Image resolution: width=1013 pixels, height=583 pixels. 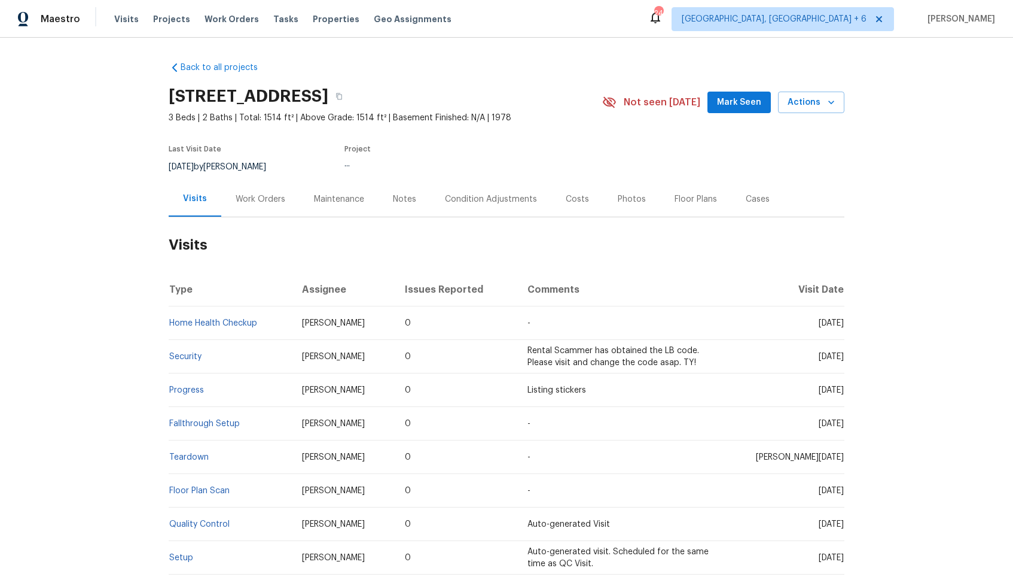 What do you see at coordinates (358, 149) in the screenshot?
I see `span: Project` at bounding box center [358, 149].